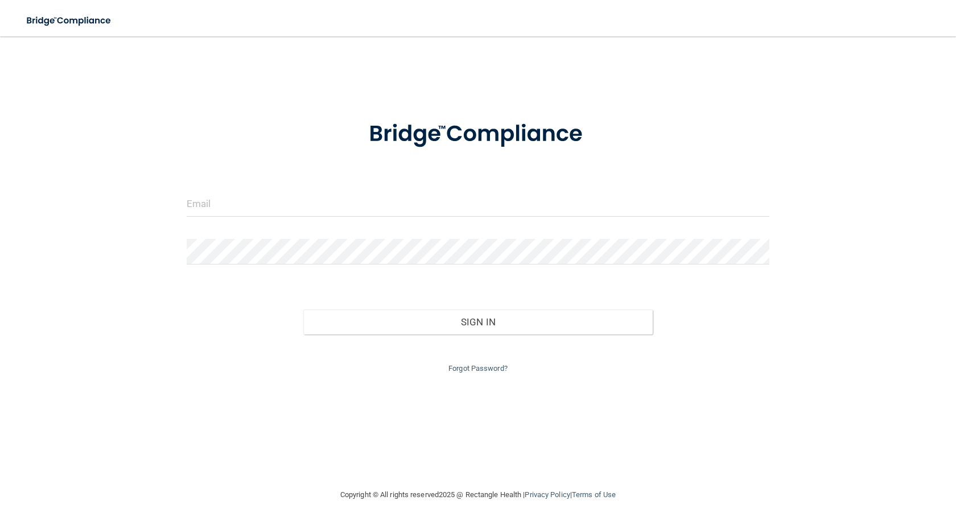 The image size is (956, 525). Describe the element at coordinates (547, 495) in the screenshot. I see `a: Privacy Policy` at that location.